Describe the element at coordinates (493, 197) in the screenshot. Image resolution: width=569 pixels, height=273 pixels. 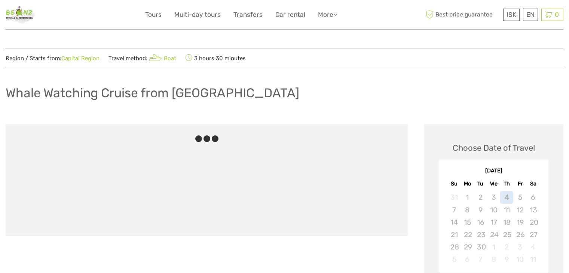
I see `div: Not available Wednesday, September 3rd, 2025` at that location.